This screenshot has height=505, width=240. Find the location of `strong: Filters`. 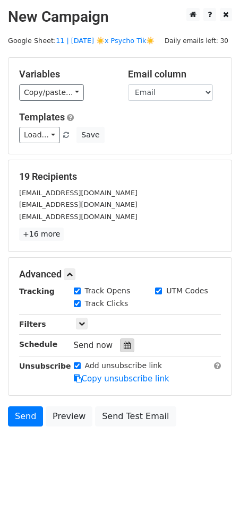

strong: Filters is located at coordinates (32, 324).